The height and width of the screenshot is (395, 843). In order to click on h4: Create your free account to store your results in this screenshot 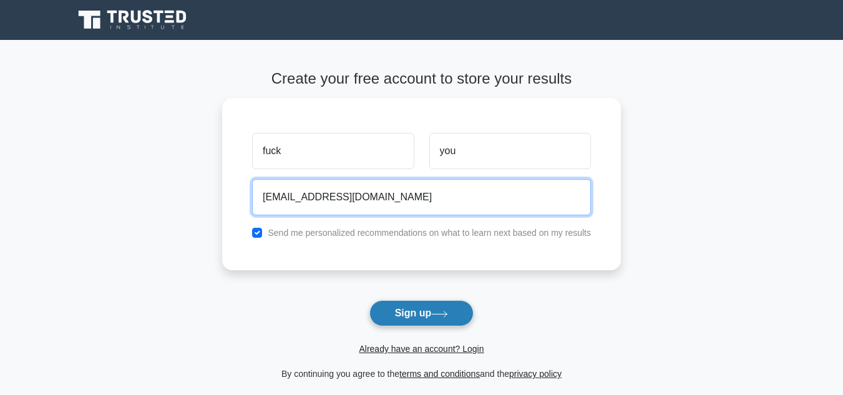, I will do `click(421, 79)`.